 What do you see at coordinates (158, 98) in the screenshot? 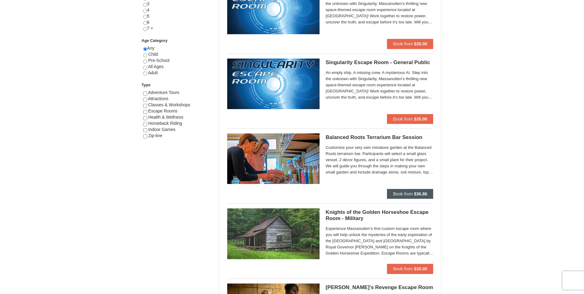
I see `span: Attractions` at bounding box center [158, 98].